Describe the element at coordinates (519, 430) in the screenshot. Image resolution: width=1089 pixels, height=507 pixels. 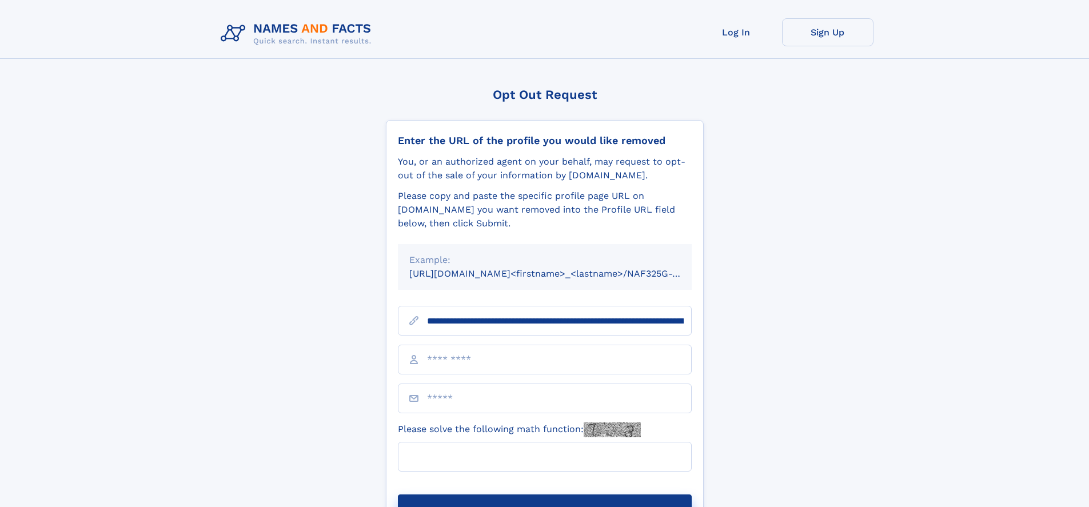
I see `label: Please solve the following math function:` at that location.